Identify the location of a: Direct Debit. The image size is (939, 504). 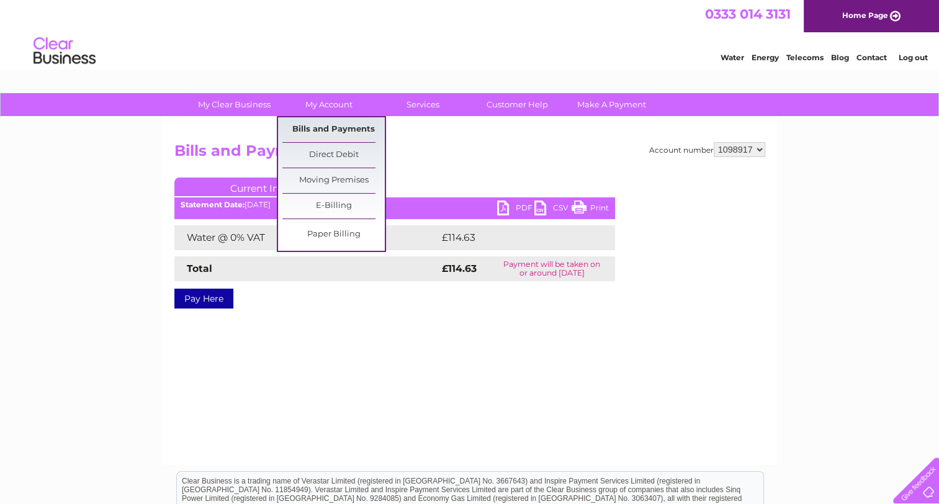
(333, 155).